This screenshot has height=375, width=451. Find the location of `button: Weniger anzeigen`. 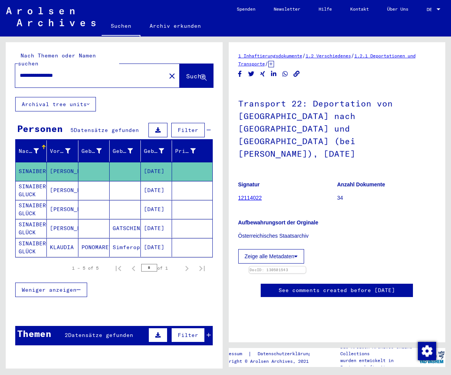

button: Weniger anzeigen is located at coordinates (51, 290).